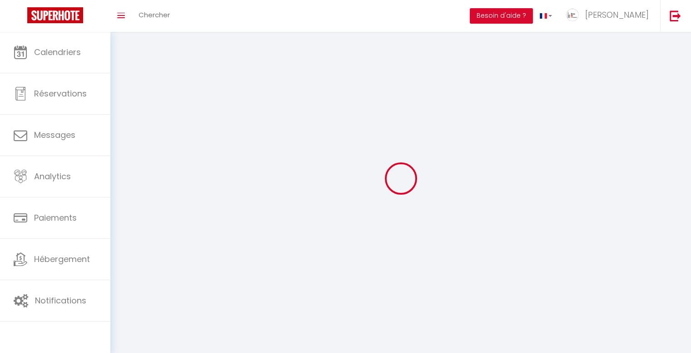 This screenshot has height=353, width=691. Describe the element at coordinates (55, 134) in the screenshot. I see `span: Messages` at that location.